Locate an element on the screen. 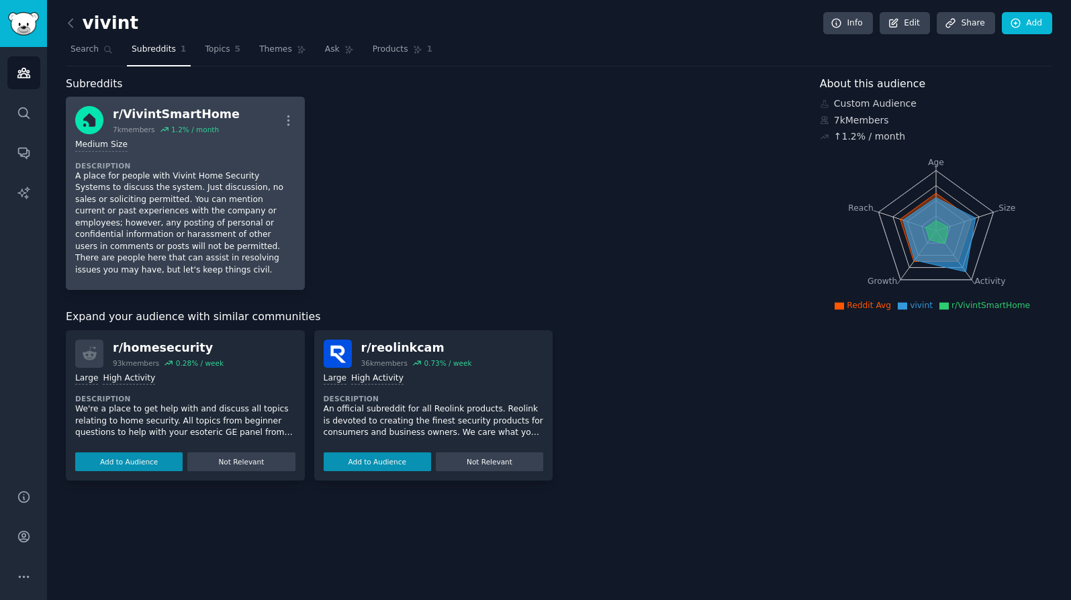  p: An official subreddit for all Reolink products. Reolink is devoted to creating the finest securit... is located at coordinates (434, 421).